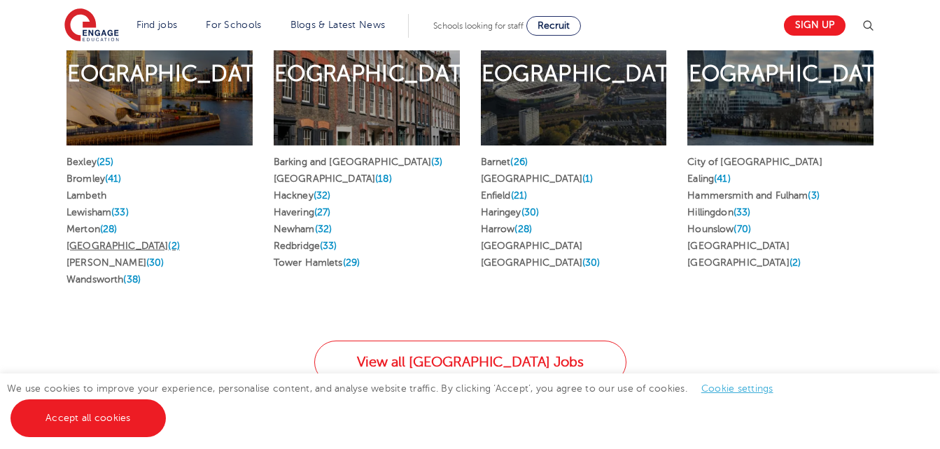 Image resolution: width=940 pixels, height=449 pixels. What do you see at coordinates (132, 279) in the screenshot?
I see `span: (38)` at bounding box center [132, 279].